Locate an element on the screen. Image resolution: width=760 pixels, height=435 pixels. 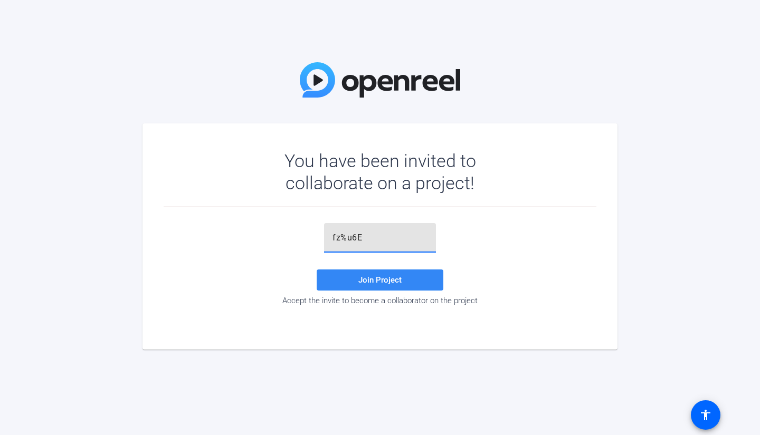
div: Accept the invite to become a collaborator on the project is located at coordinates (380, 301).